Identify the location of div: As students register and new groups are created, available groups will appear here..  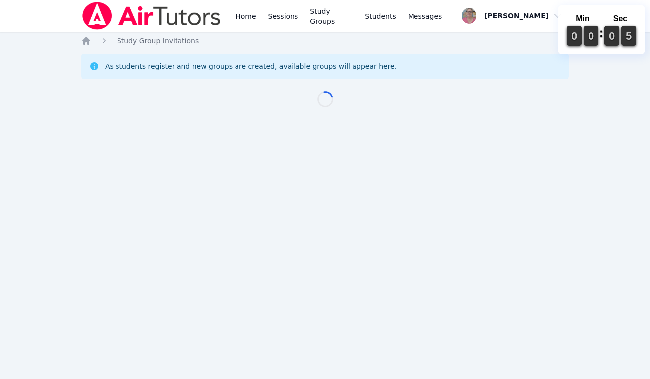
(251, 66).